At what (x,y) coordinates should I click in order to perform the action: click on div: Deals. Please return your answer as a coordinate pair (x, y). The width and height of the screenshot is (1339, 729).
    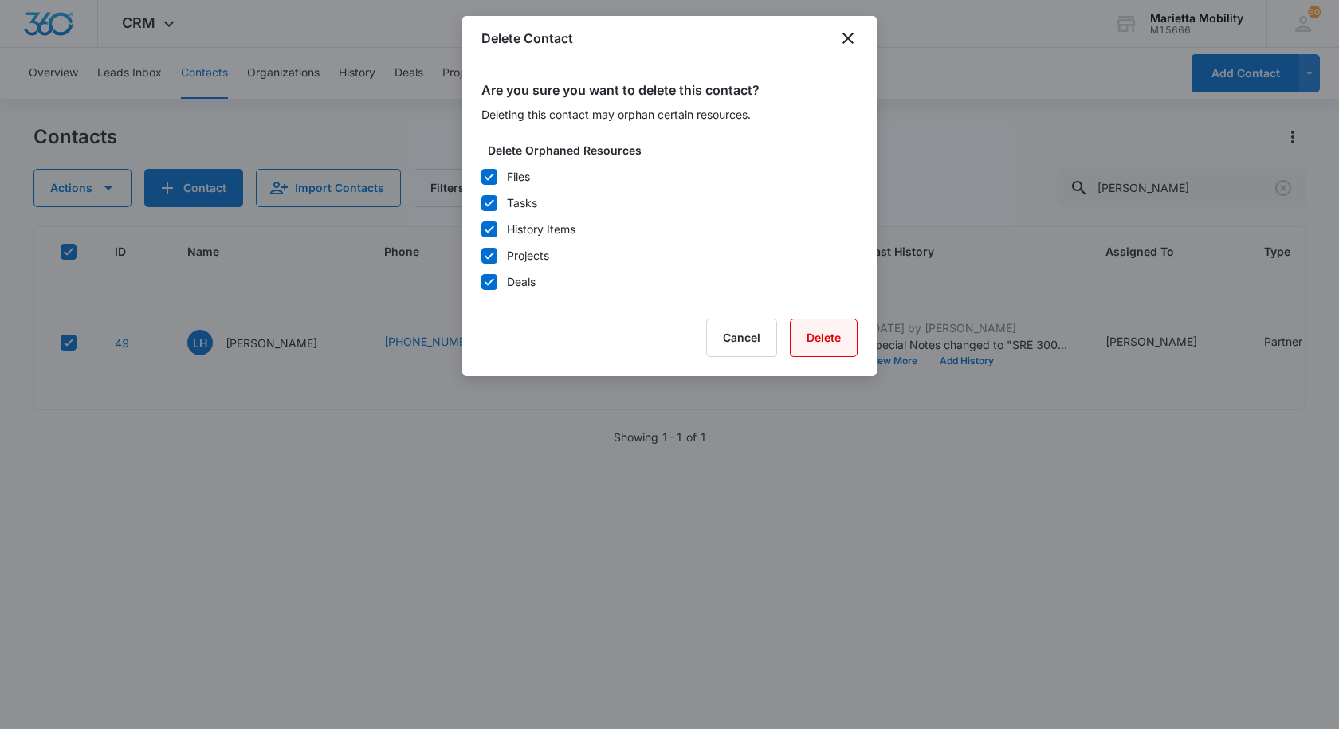
    Looking at the image, I should click on (521, 281).